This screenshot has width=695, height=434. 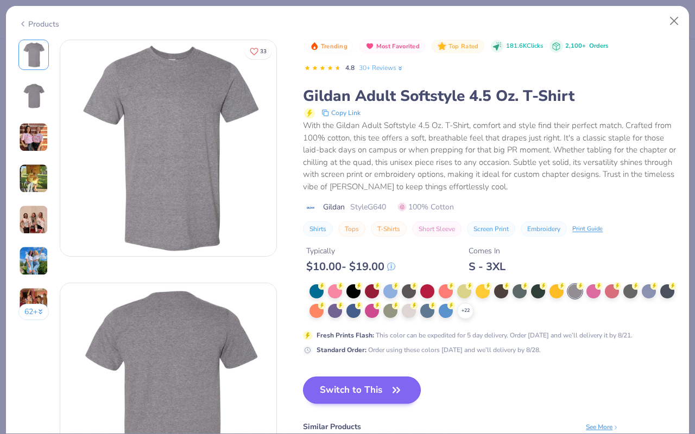 I want to click on div: Comes In, so click(x=487, y=251).